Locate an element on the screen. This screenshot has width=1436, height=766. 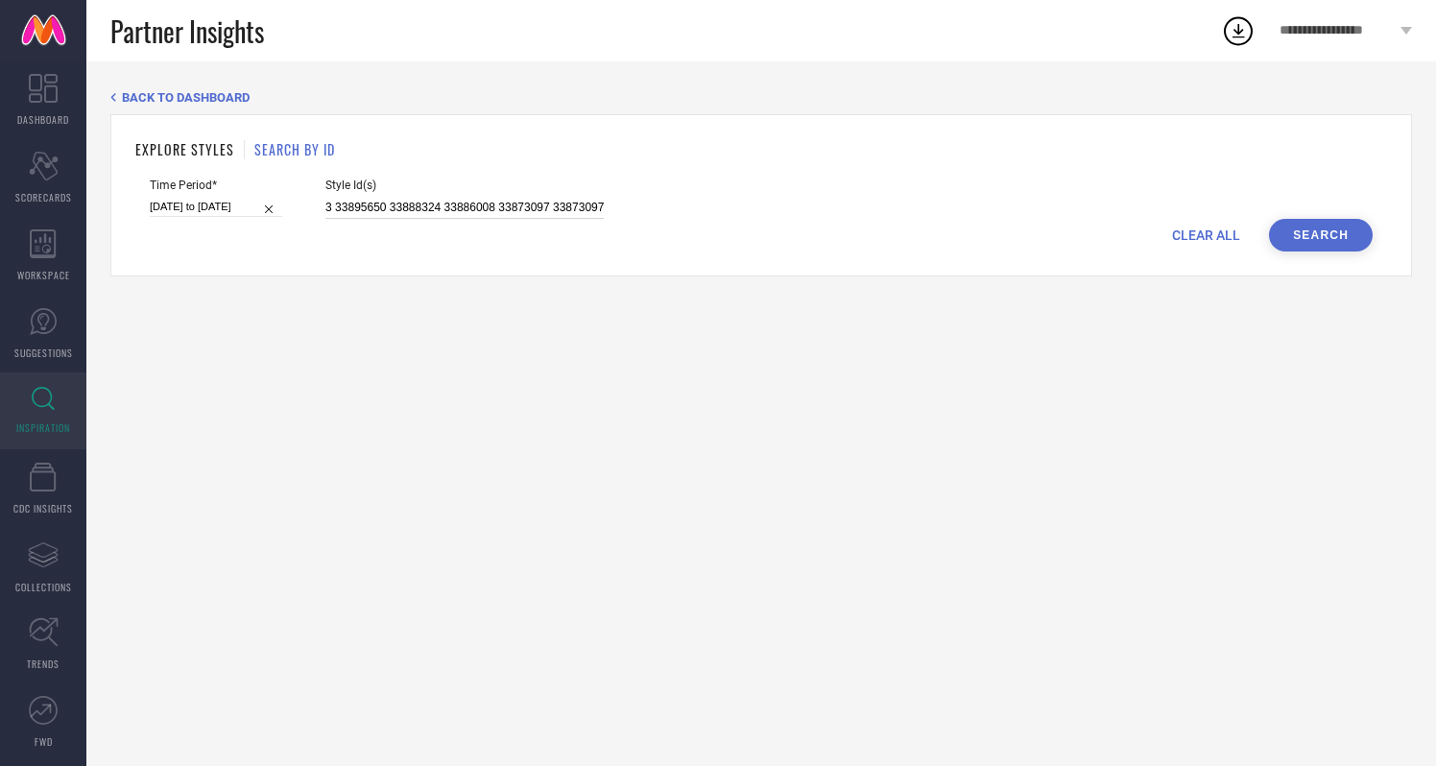
span: SUGGESTIONS is located at coordinates (43, 352).